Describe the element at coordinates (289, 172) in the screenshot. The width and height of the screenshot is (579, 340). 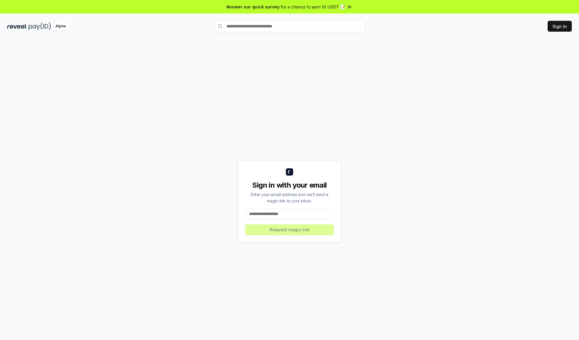
I see `img: logo_small` at that location.